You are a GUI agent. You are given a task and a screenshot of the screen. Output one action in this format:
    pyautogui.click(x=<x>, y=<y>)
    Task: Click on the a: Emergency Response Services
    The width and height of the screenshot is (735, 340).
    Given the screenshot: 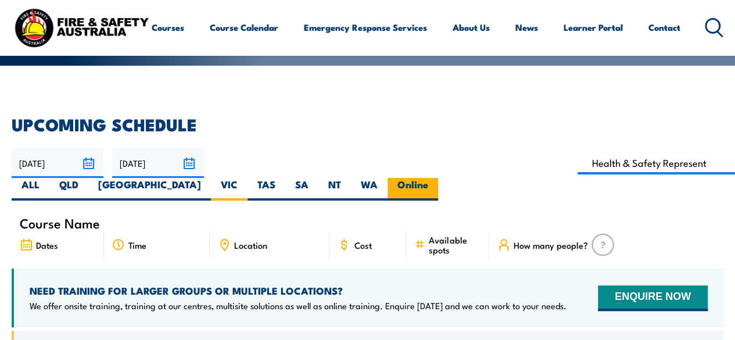 What is the action you would take?
    pyautogui.click(x=365, y=27)
    